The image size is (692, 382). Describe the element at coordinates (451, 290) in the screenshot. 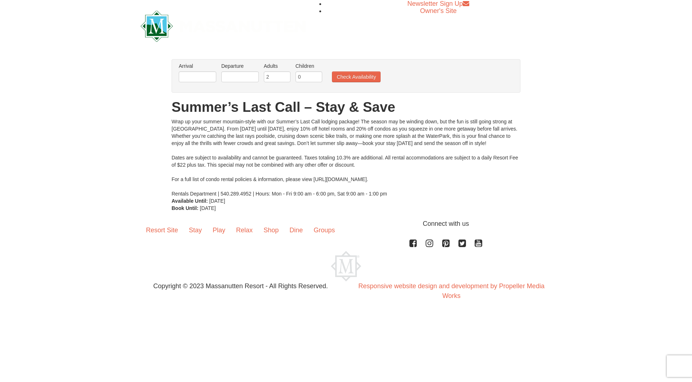

I see `a: Responsive website design and development by Propeller Media Works` at that location.